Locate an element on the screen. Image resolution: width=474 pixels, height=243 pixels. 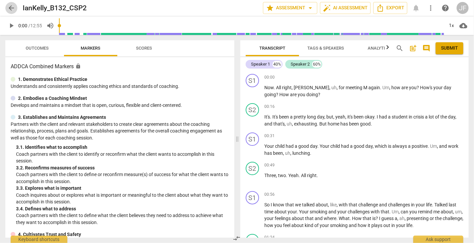
p: 1. Demonstrates Ethical Practice is located at coordinates (53, 79).